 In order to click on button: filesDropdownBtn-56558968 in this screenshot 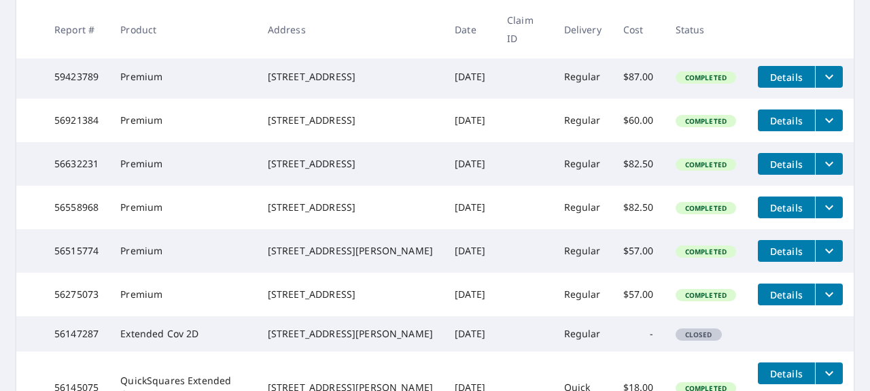, I will do `click(828, 207)`.